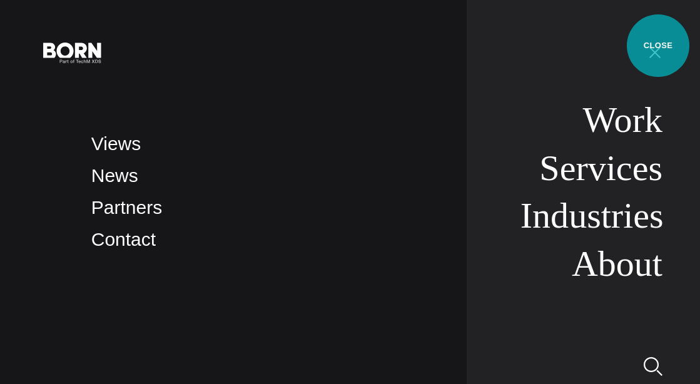  What do you see at coordinates (126, 207) in the screenshot?
I see `a: Partners` at bounding box center [126, 207].